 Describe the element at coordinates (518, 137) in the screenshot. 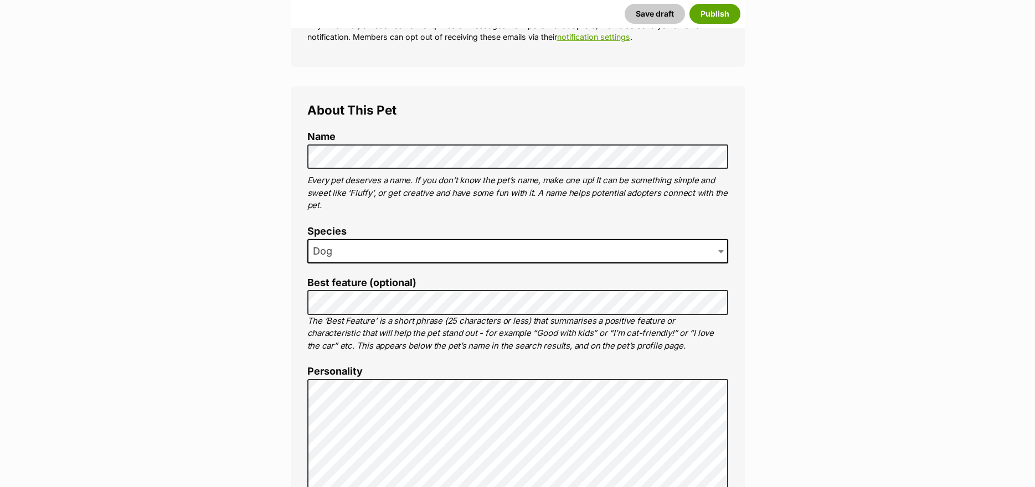

I see `label: Name` at that location.